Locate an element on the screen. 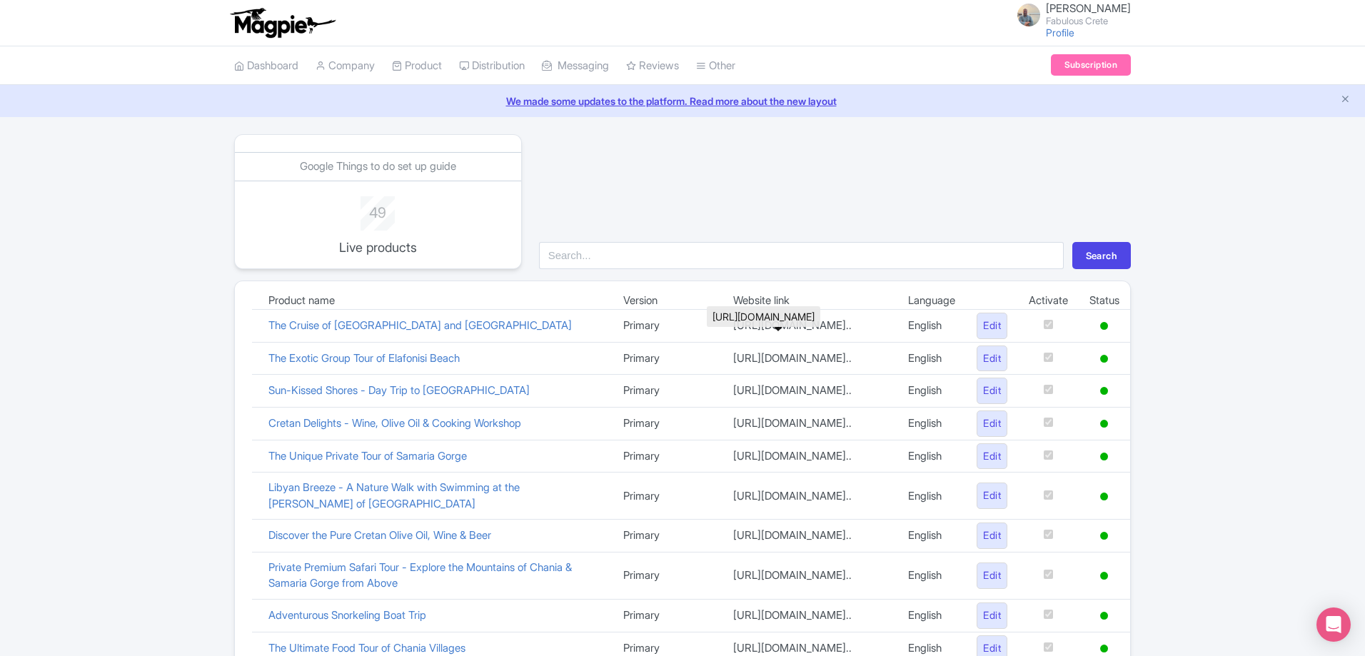 The height and width of the screenshot is (656, 1365). img: qem1bau62ptz47k3dxme.jpg is located at coordinates (1028, 15).